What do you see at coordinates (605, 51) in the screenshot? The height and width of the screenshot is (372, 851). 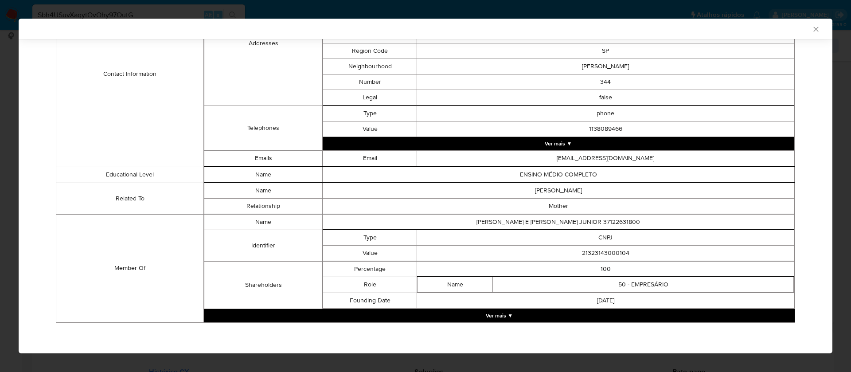 I see `td: SP` at bounding box center [605, 51].